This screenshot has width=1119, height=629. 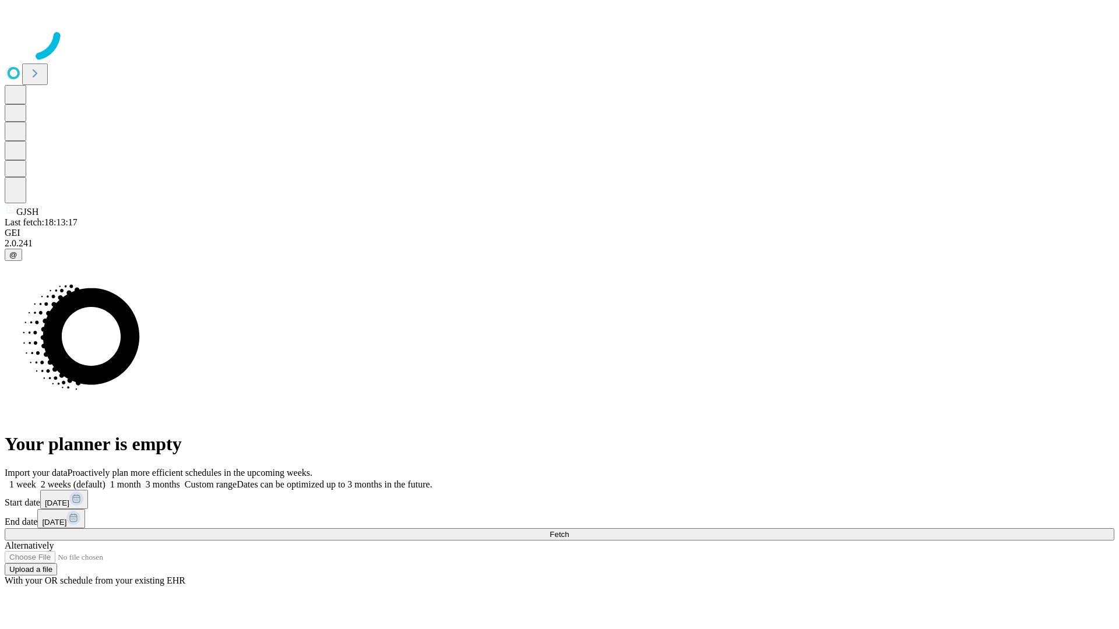 I want to click on div: GEI, so click(x=559, y=233).